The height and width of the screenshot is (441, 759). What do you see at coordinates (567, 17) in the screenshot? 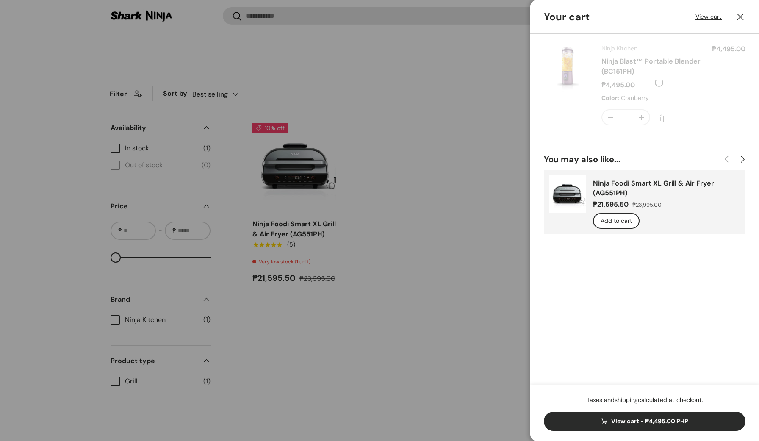
I see `h2: Your cart` at bounding box center [567, 17].